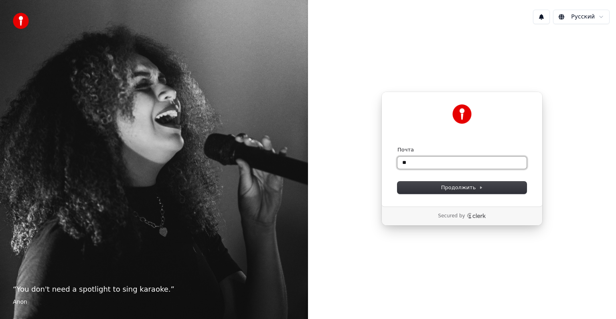  What do you see at coordinates (477, 215) in the screenshot?
I see `a: Clerk logo` at bounding box center [477, 215].